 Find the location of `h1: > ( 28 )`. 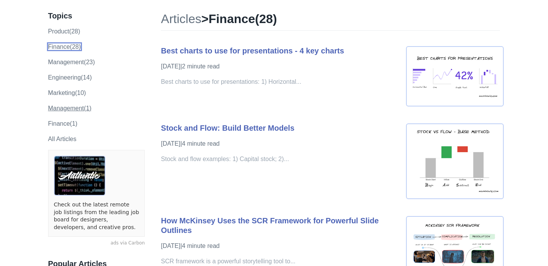

h1: > ( 28 ) is located at coordinates (330, 21).